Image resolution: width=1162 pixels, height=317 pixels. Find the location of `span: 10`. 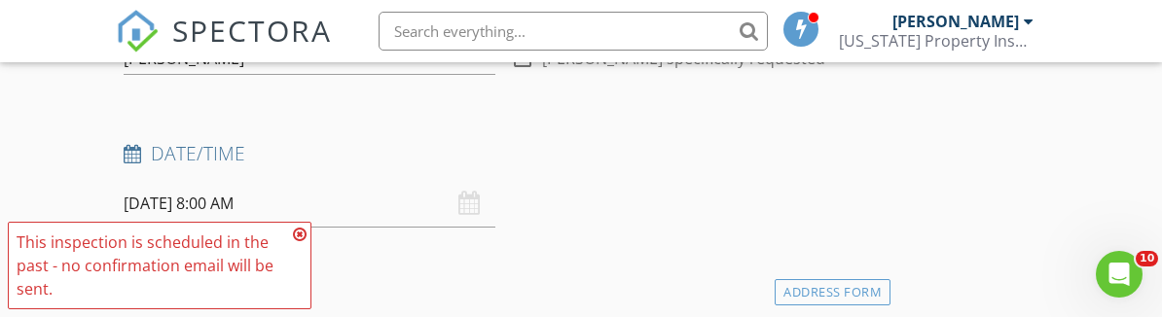

span: 10 is located at coordinates (1146, 259).